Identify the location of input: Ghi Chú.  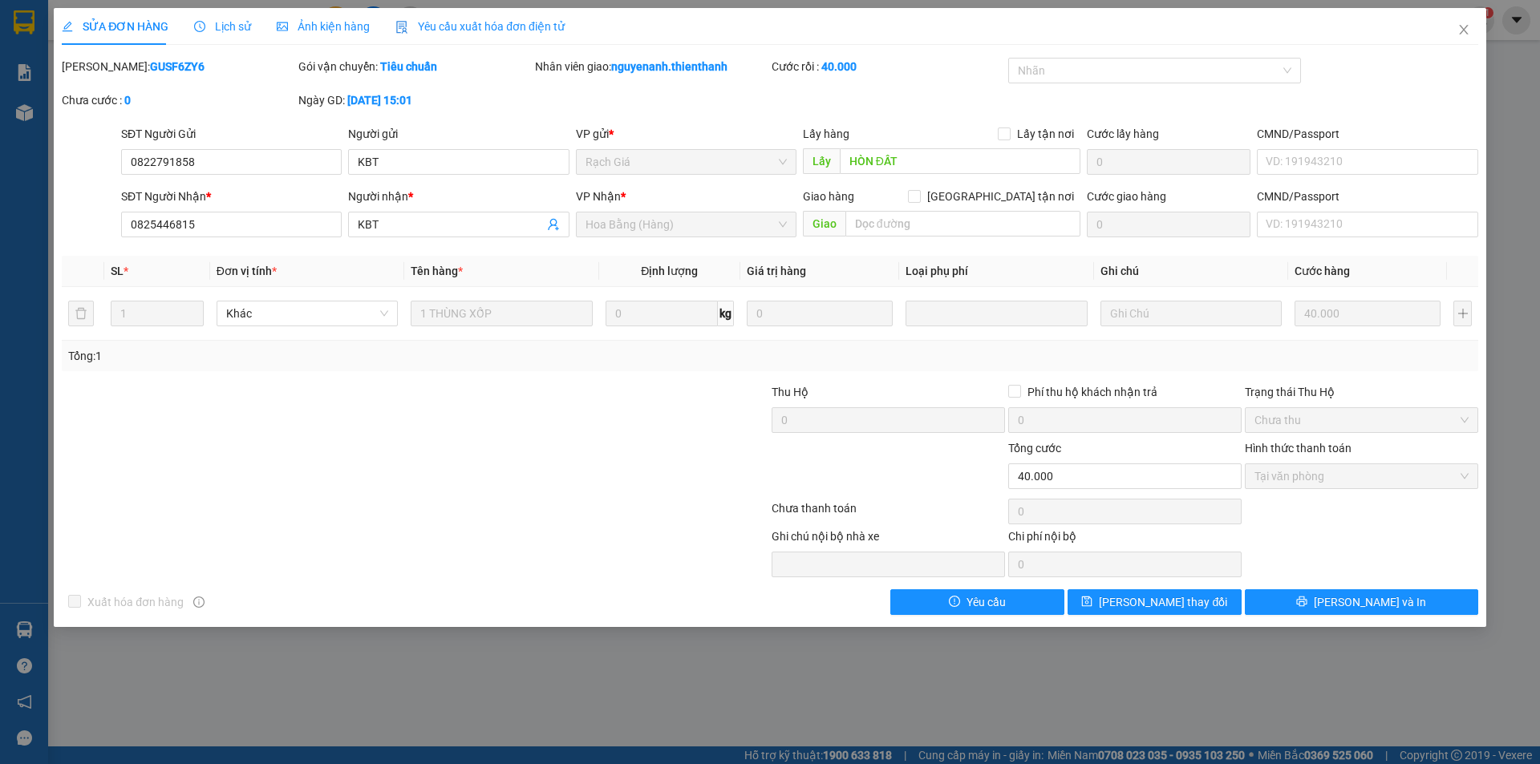
(1191, 314).